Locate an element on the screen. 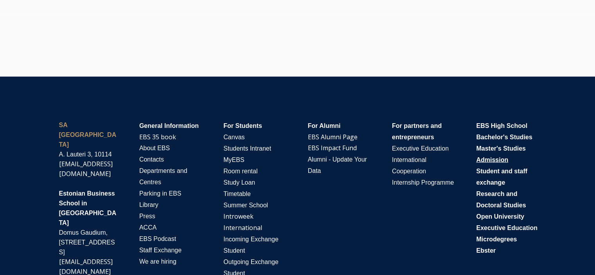 The width and height of the screenshot is (595, 275). a: Parking in EBS is located at coordinates (161, 193).